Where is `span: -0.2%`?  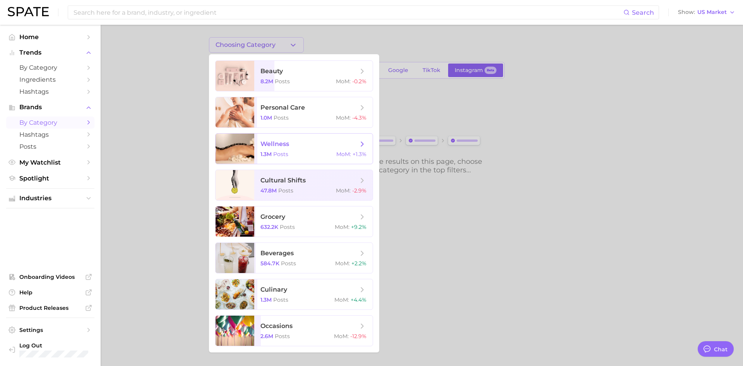
span: -0.2% is located at coordinates (359, 81).